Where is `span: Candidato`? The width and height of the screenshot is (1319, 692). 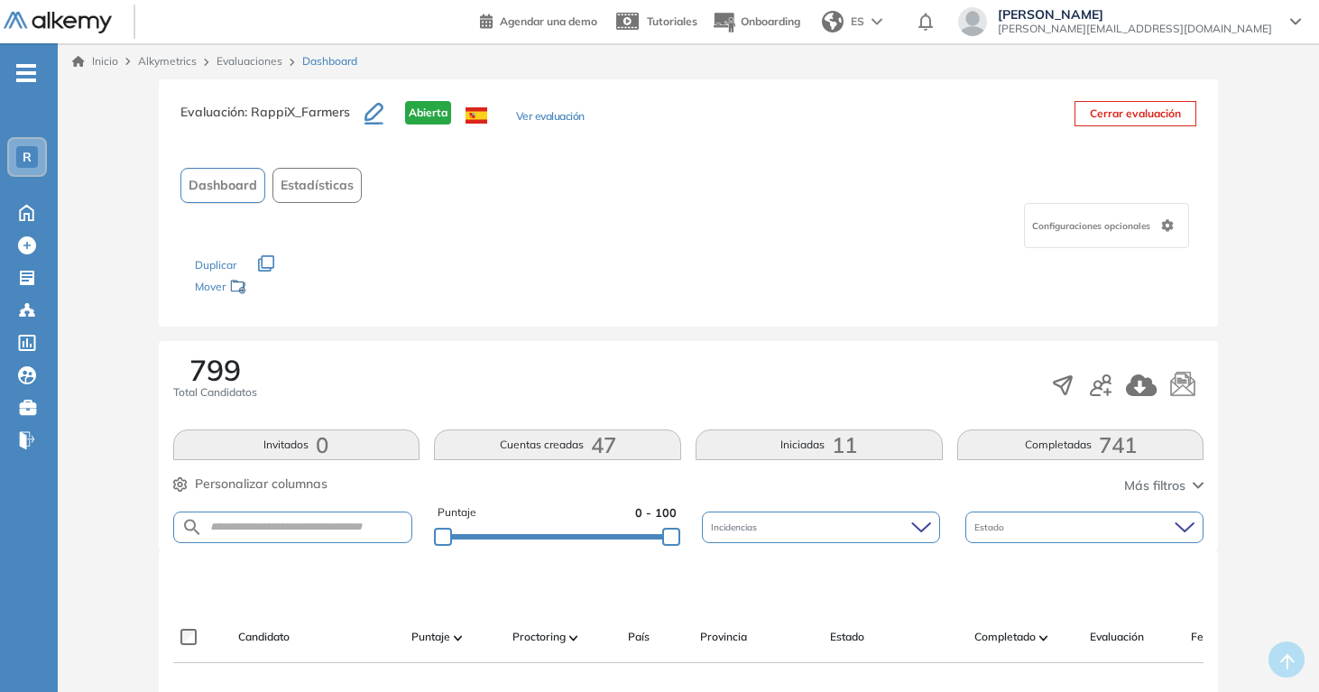
span: Candidato is located at coordinates (264, 637).